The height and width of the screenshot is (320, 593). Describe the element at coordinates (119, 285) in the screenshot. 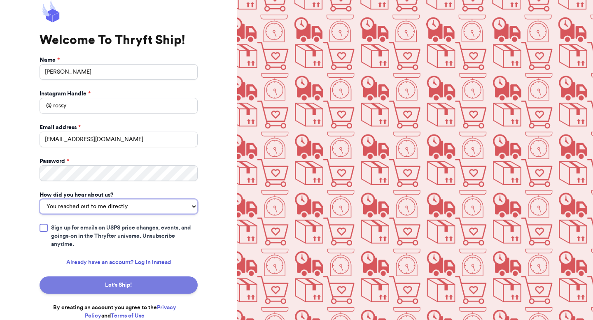

I see `button: Let's Ship!` at that location.